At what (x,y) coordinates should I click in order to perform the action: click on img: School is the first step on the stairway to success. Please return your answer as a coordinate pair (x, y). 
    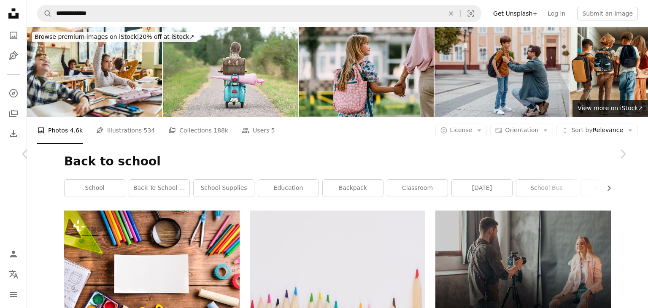
    Looking at the image, I should click on (502, 72).